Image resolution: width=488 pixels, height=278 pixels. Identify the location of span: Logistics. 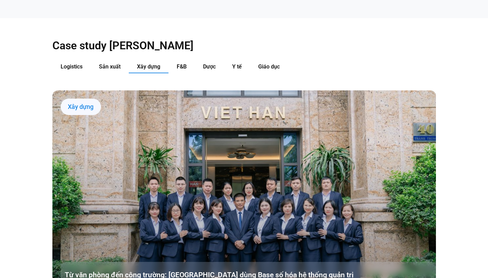
(72, 66).